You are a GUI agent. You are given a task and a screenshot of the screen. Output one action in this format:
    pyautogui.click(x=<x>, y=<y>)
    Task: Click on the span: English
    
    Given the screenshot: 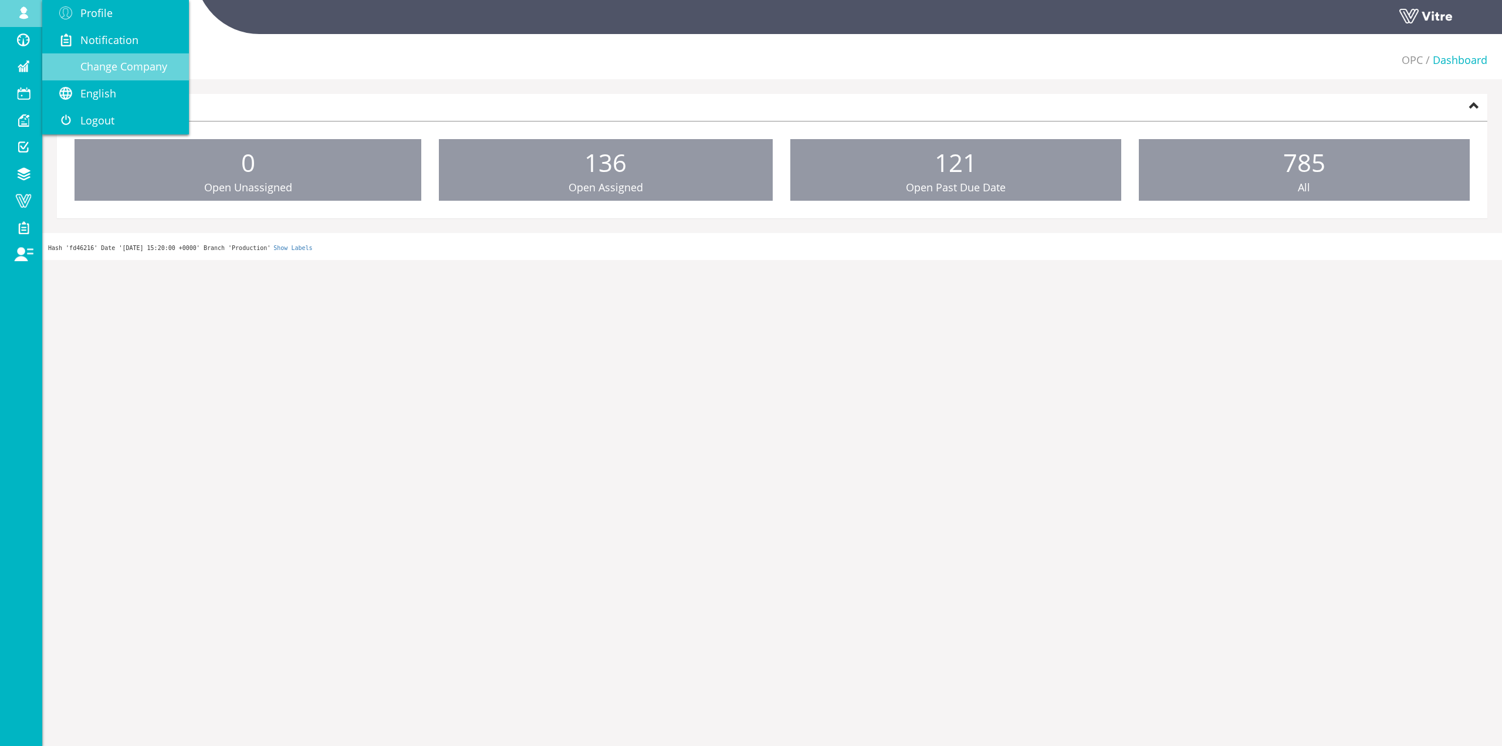 What is the action you would take?
    pyautogui.click(x=98, y=93)
    